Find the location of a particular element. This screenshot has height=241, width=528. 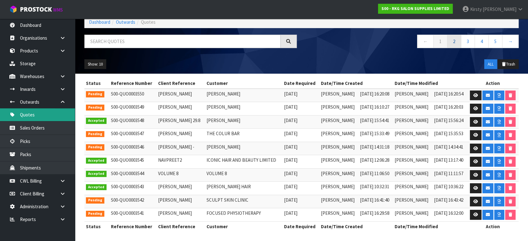

td: S00-QUO0003550 is located at coordinates (133, 95).